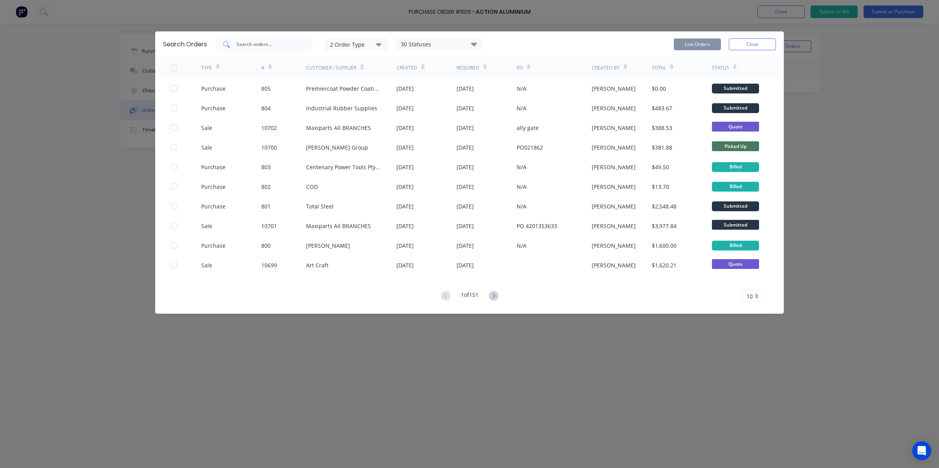 This screenshot has width=939, height=468. What do you see at coordinates (269, 147) in the screenshot?
I see `div: 10700` at bounding box center [269, 147].